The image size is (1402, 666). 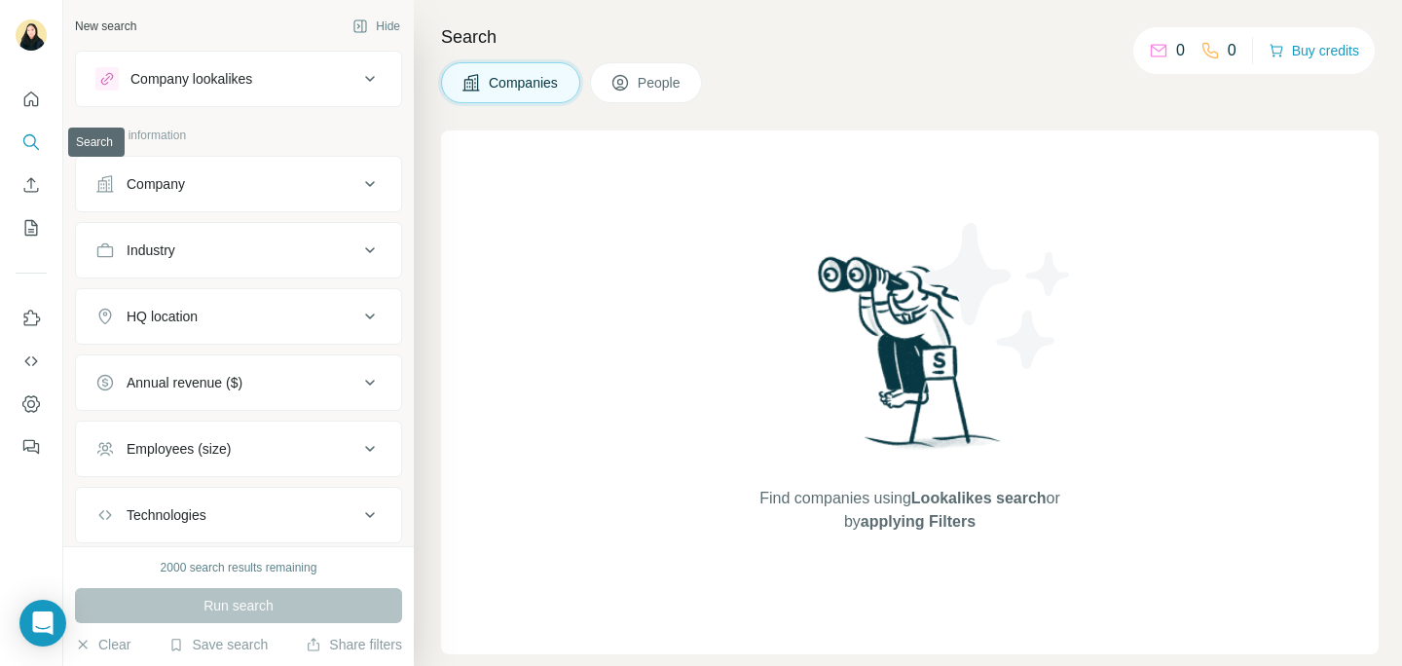 I want to click on button: Technologies, so click(x=239, y=515).